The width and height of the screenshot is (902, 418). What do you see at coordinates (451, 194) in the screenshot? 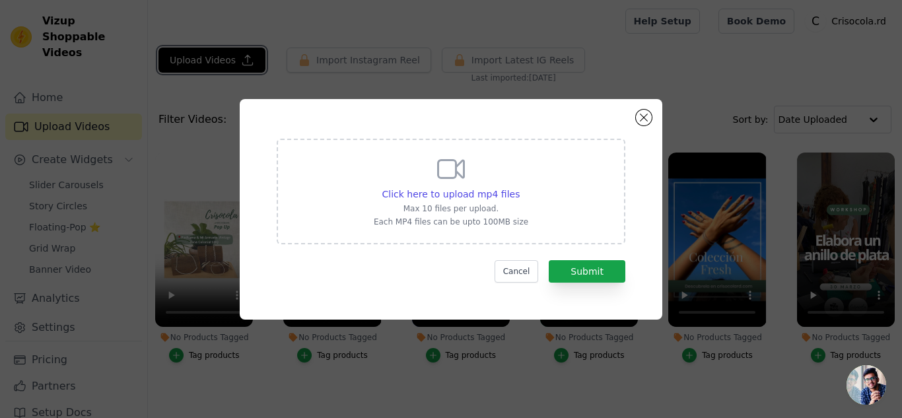
I see `span: Click here to upload mp4 files` at bounding box center [451, 194].